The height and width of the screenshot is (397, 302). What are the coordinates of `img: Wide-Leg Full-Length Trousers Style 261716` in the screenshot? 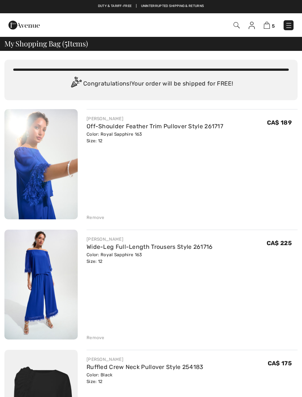 It's located at (41, 285).